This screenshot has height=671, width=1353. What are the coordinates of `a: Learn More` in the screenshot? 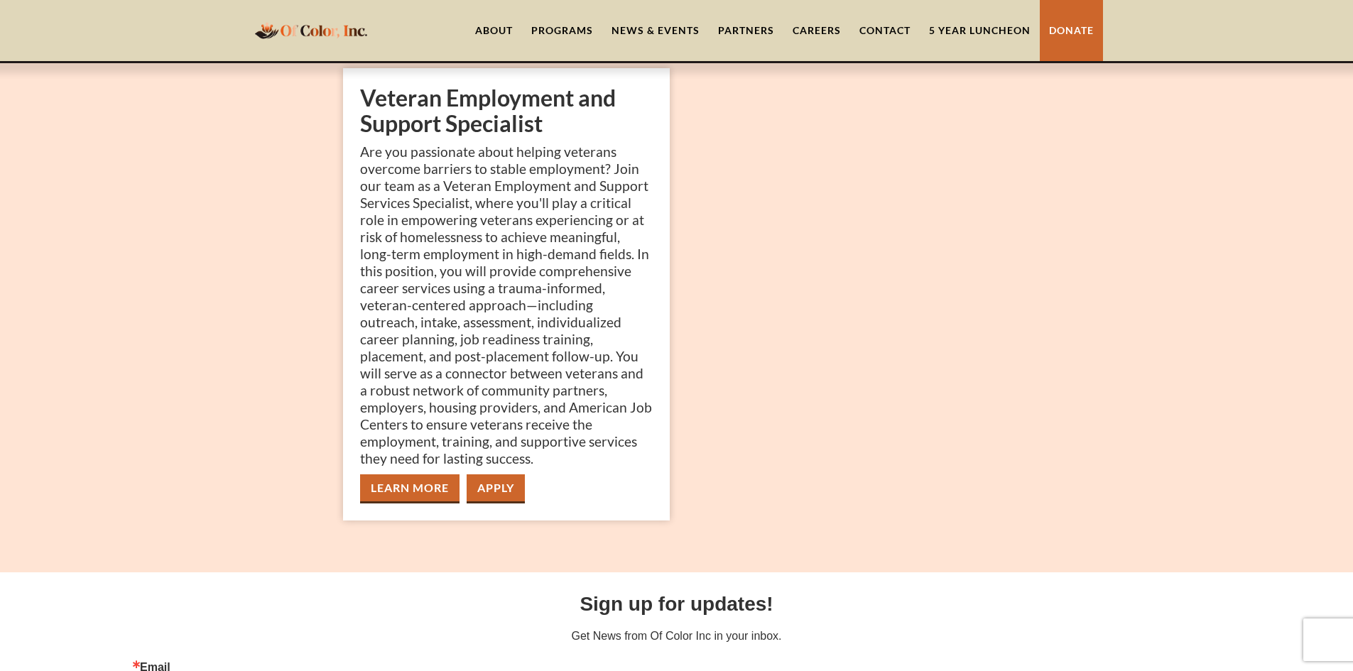 It's located at (410, 489).